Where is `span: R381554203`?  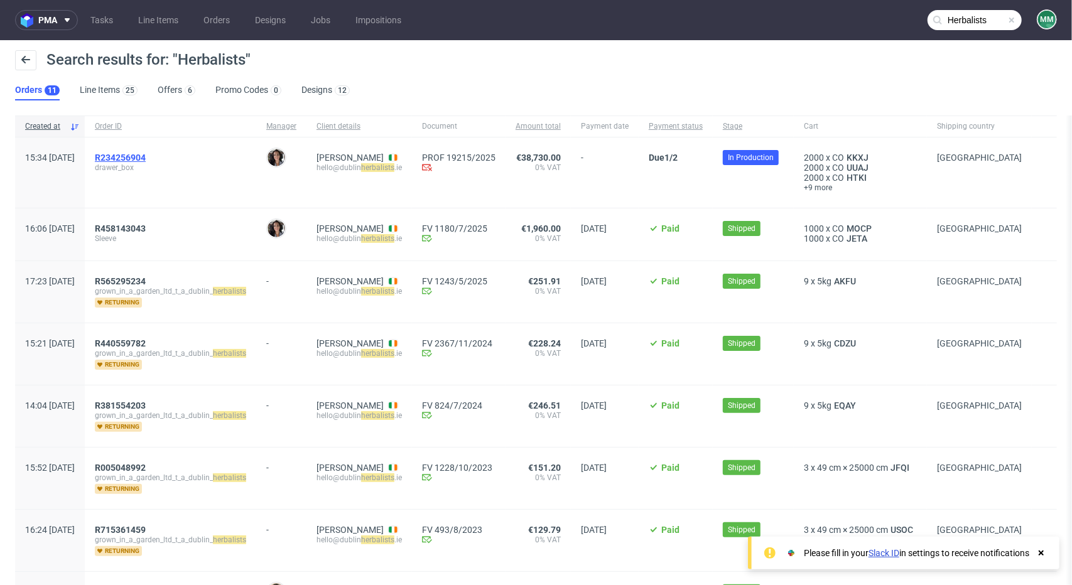 span: R381554203 is located at coordinates (120, 406).